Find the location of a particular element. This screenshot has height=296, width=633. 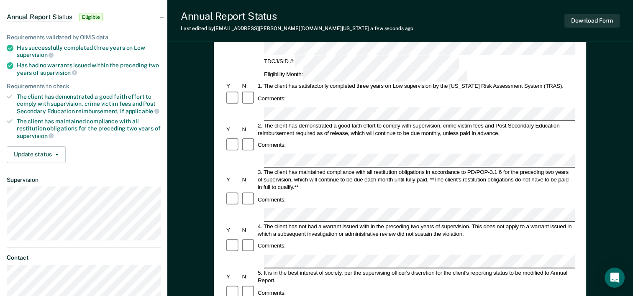

button: Update status is located at coordinates (36, 155).